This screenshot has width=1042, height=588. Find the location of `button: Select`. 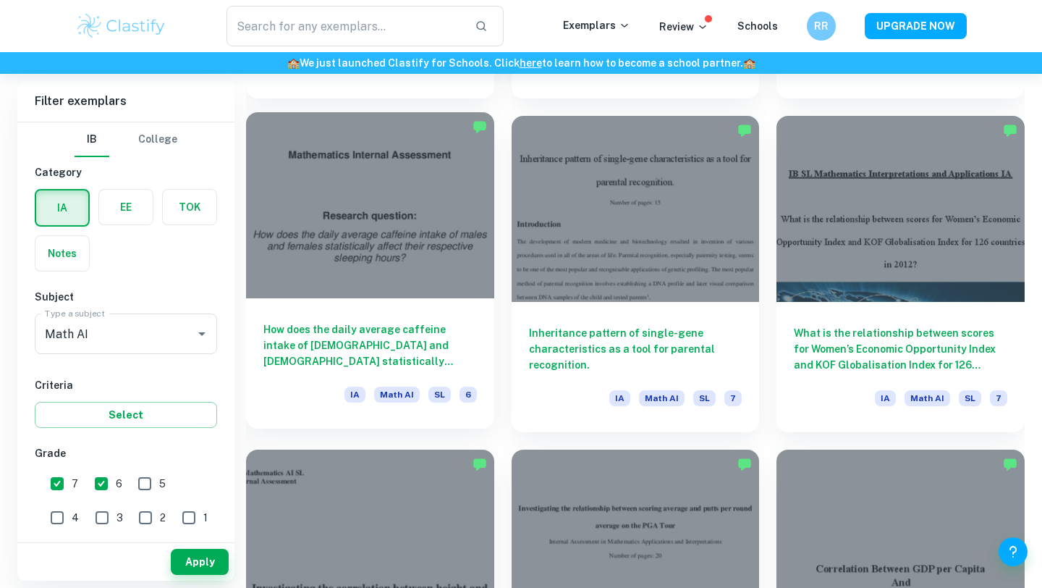

button: Select is located at coordinates (126, 415).